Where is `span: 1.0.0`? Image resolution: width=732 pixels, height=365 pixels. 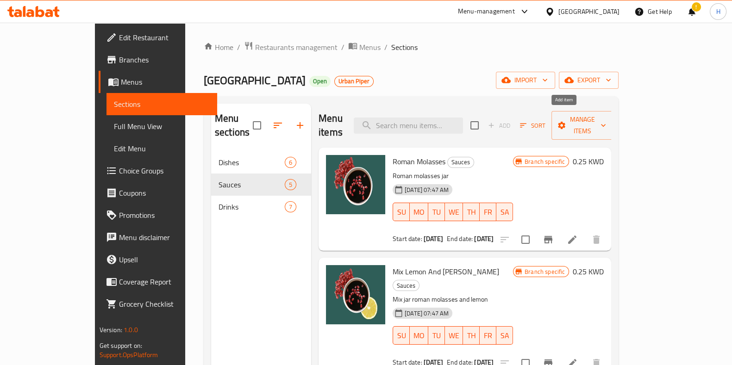 span: 1.0.0 is located at coordinates (130, 330).